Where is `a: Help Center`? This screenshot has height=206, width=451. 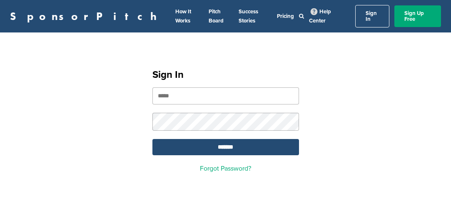 a: Help Center is located at coordinates (320, 16).